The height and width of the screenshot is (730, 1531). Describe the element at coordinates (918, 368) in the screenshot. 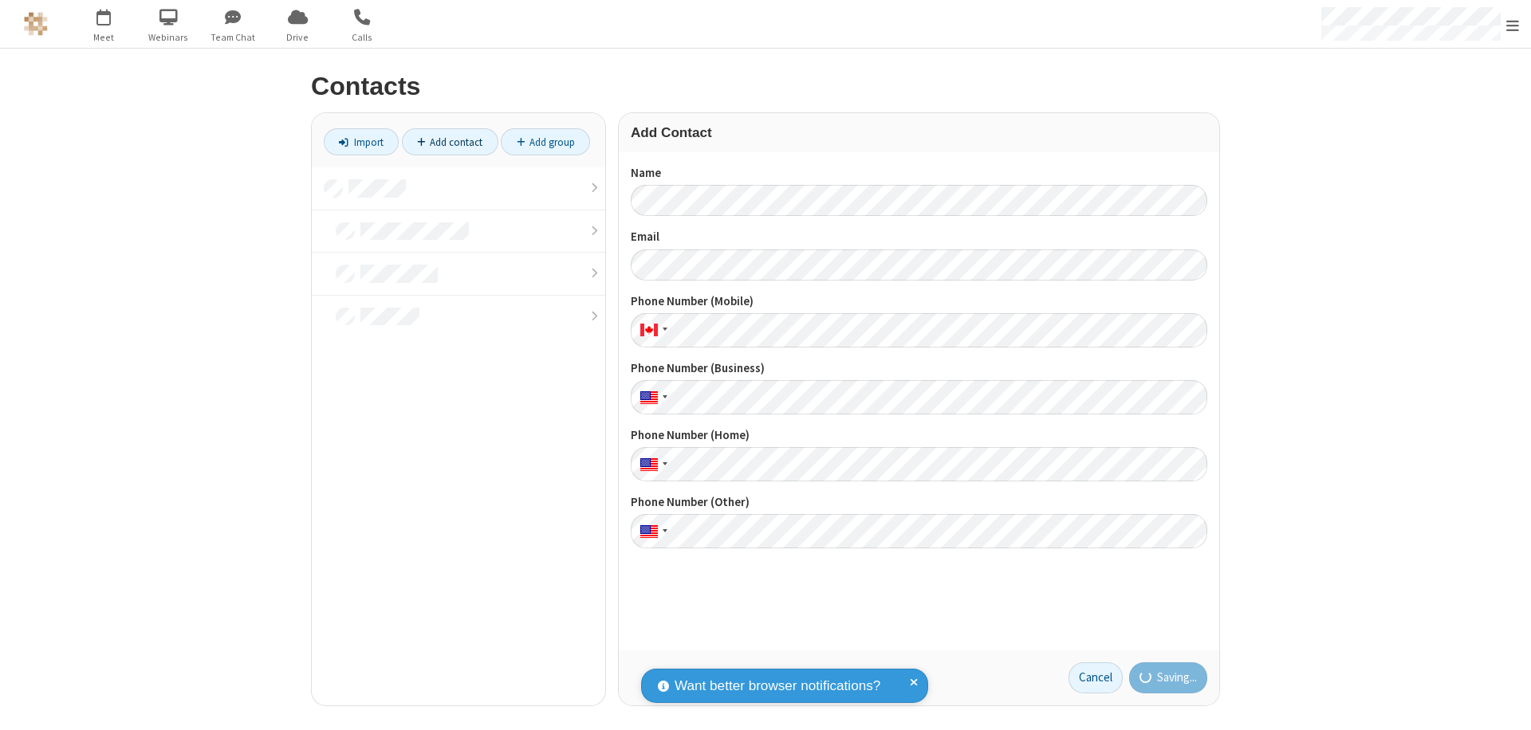

I see `label: Phone Number (Business)` at that location.